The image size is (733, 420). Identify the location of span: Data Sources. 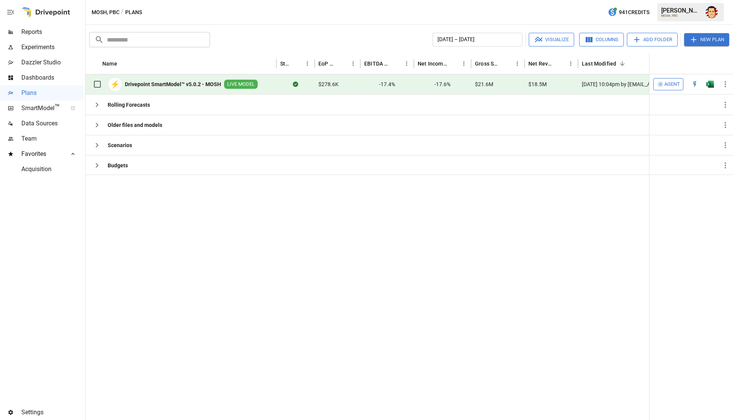
(52, 124).